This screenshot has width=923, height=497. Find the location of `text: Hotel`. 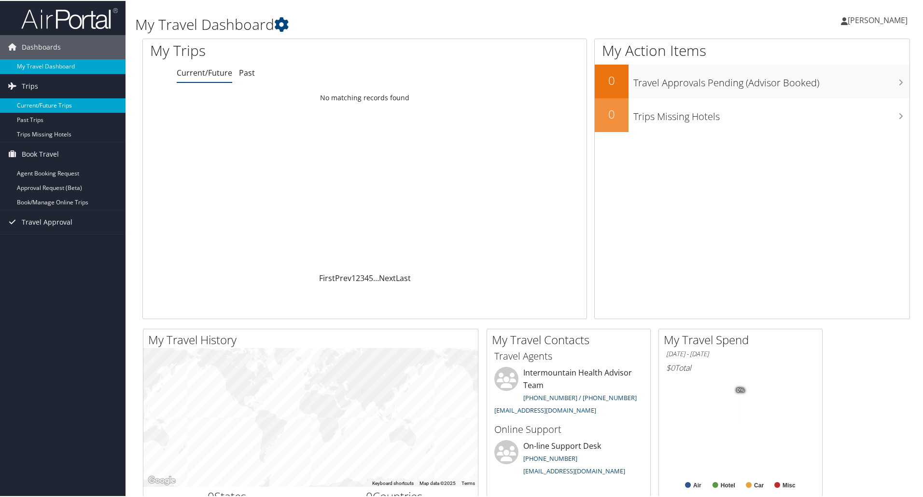

text: Hotel is located at coordinates (728, 485).